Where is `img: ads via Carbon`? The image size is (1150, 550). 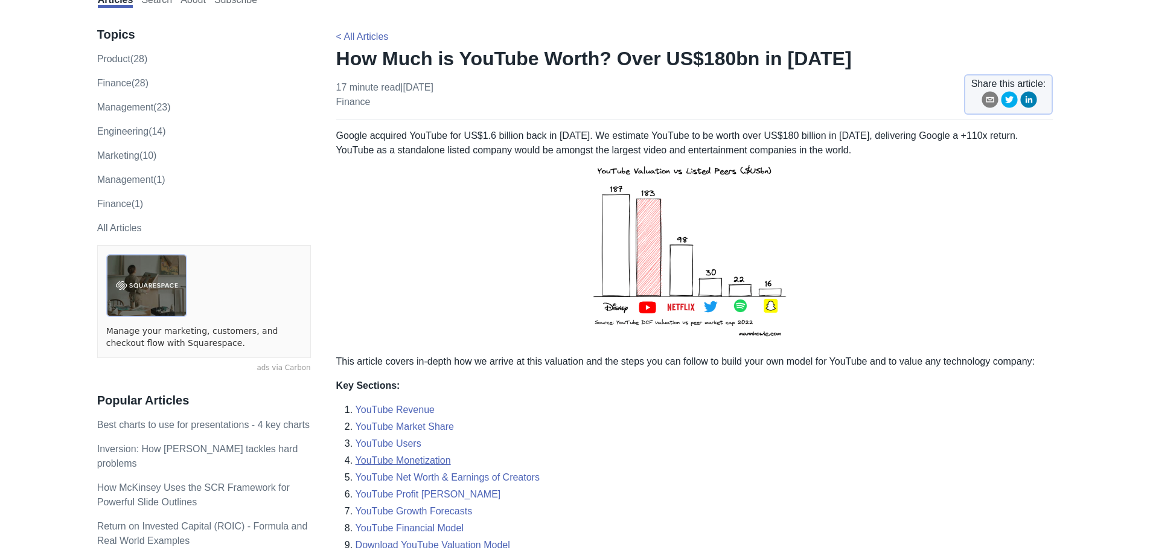 img: ads via Carbon is located at coordinates (147, 286).